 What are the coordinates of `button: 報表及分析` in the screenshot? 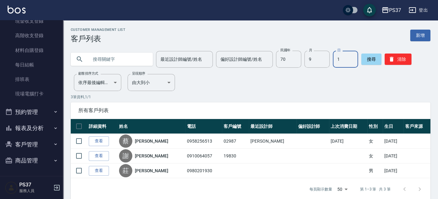 It's located at (32, 128).